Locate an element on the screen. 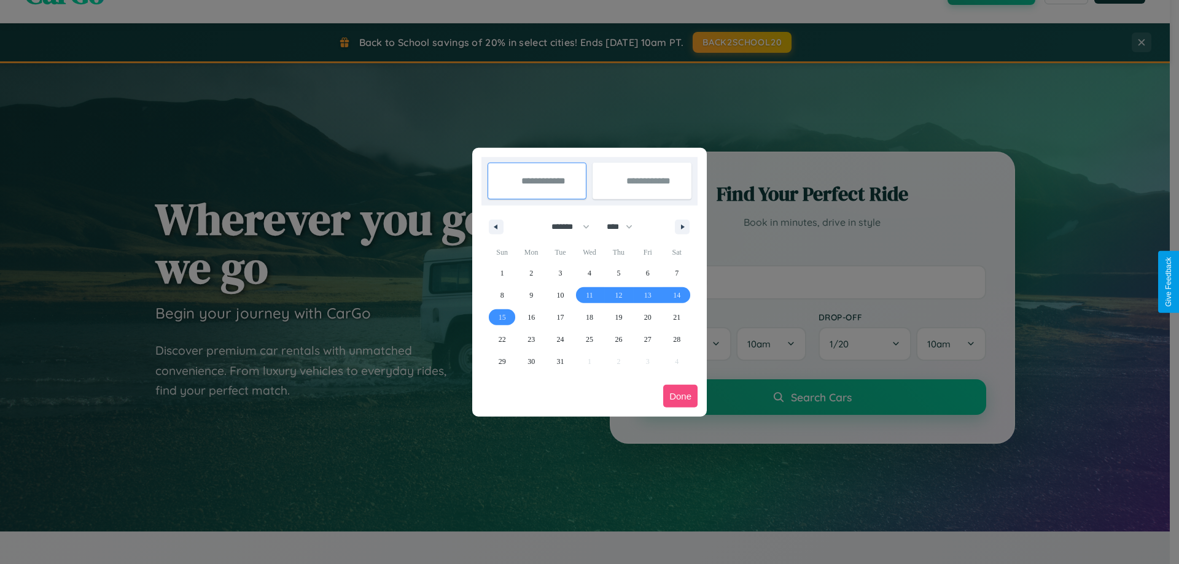 The image size is (1179, 564). button: 15 is located at coordinates (502, 317).